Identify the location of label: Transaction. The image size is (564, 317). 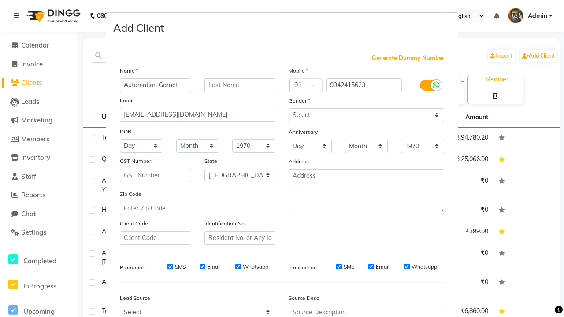
(302, 268).